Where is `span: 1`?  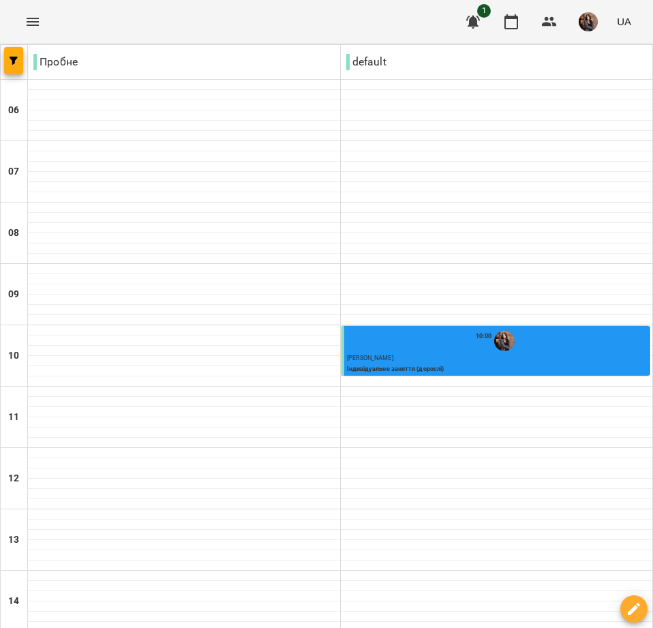 span: 1 is located at coordinates (484, 11).